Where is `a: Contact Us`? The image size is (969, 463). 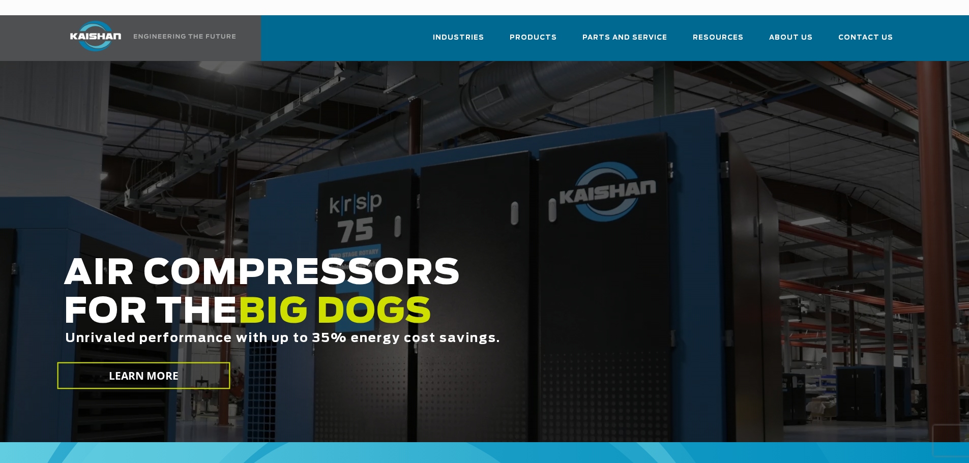
a: Contact Us is located at coordinates (866, 42).